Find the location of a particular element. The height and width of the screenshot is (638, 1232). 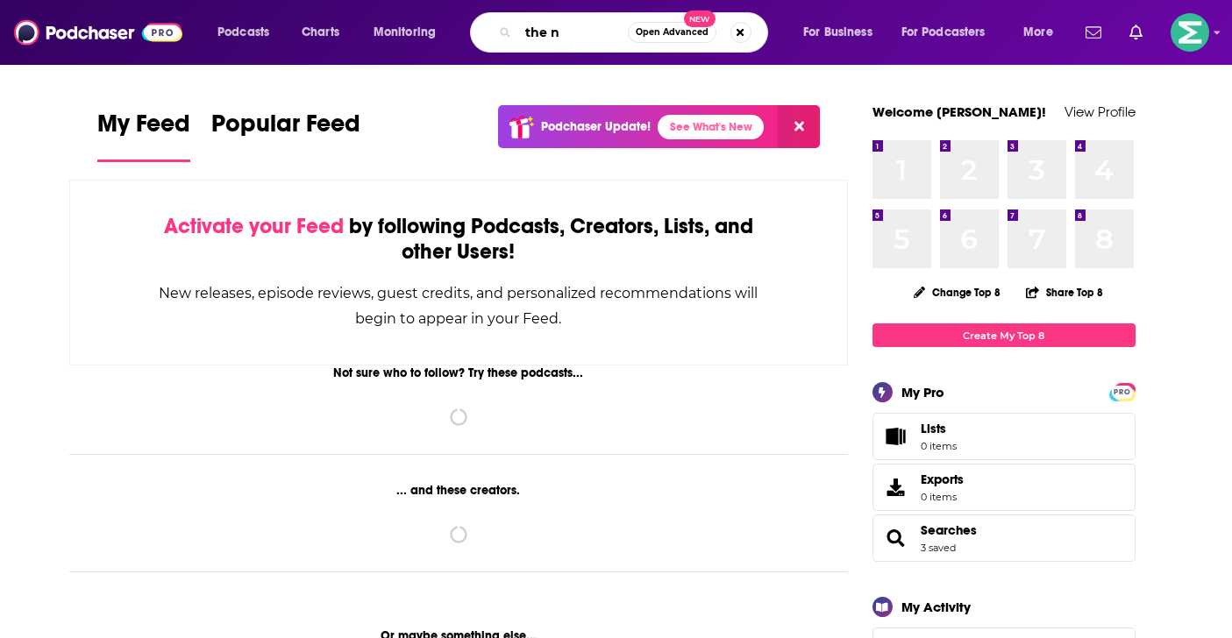

a: See What's New is located at coordinates (710, 127).